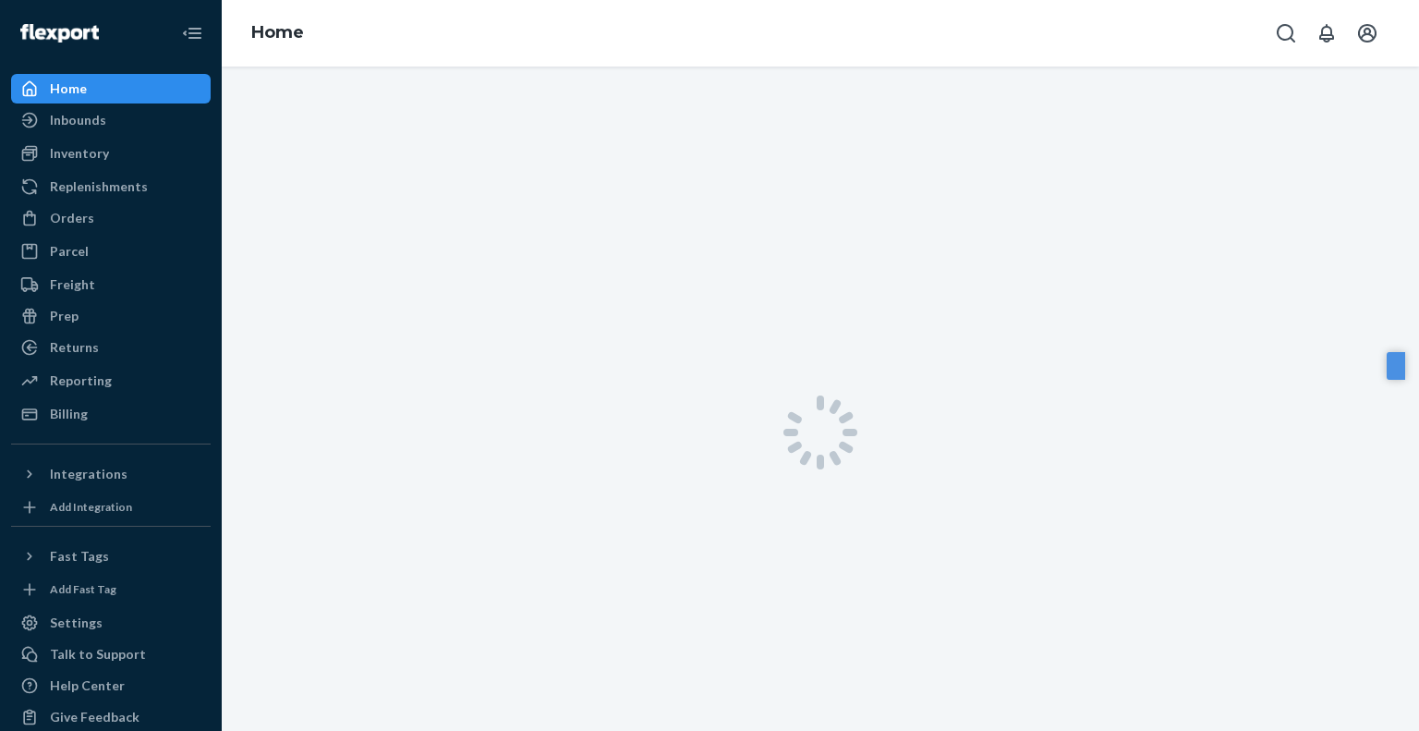 The image size is (1419, 731). I want to click on button: Close Navigation, so click(192, 33).